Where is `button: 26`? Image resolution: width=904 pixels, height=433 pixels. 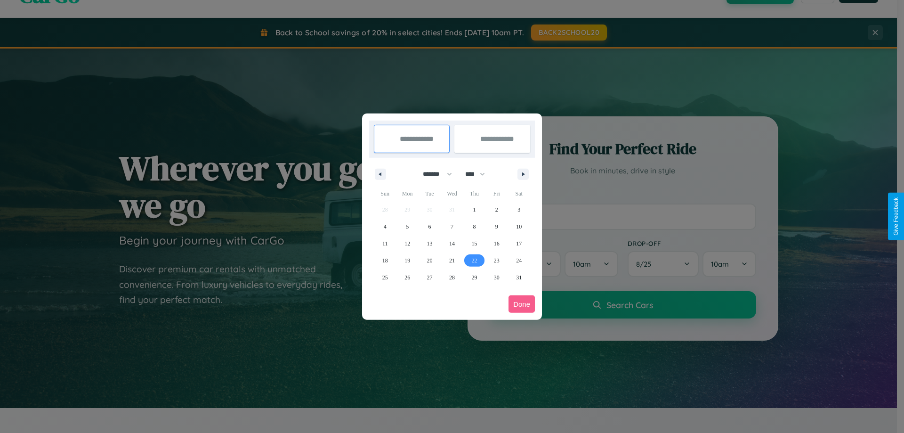 button: 26 is located at coordinates (407, 277).